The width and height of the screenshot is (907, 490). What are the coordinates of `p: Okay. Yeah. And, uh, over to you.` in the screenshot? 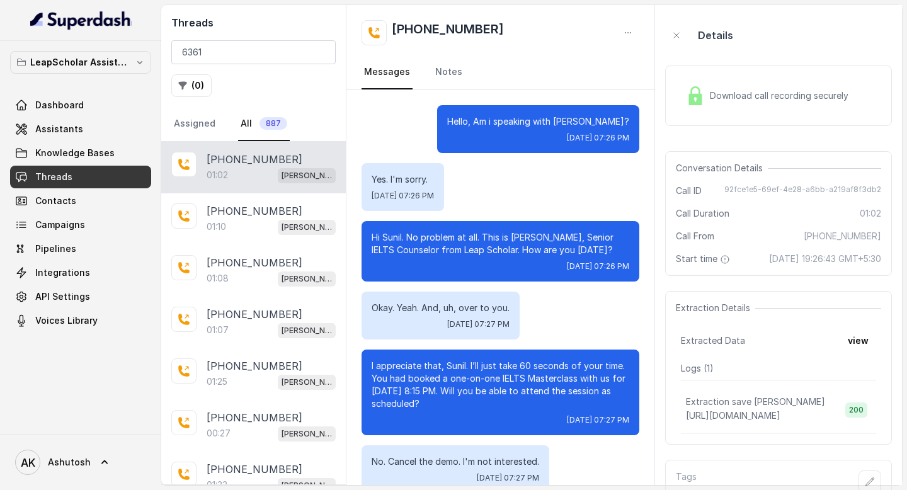 It's located at (440, 308).